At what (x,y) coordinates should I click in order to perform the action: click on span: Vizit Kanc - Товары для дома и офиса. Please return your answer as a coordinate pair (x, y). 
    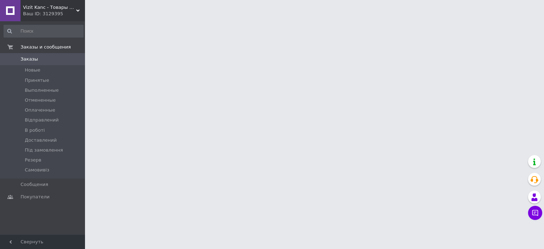
    Looking at the image, I should click on (50, 7).